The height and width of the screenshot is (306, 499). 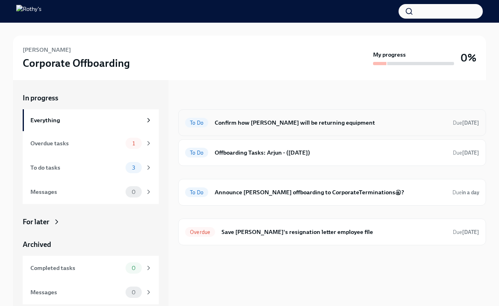 What do you see at coordinates (29, 11) in the screenshot?
I see `img: Rothy's` at bounding box center [29, 11].